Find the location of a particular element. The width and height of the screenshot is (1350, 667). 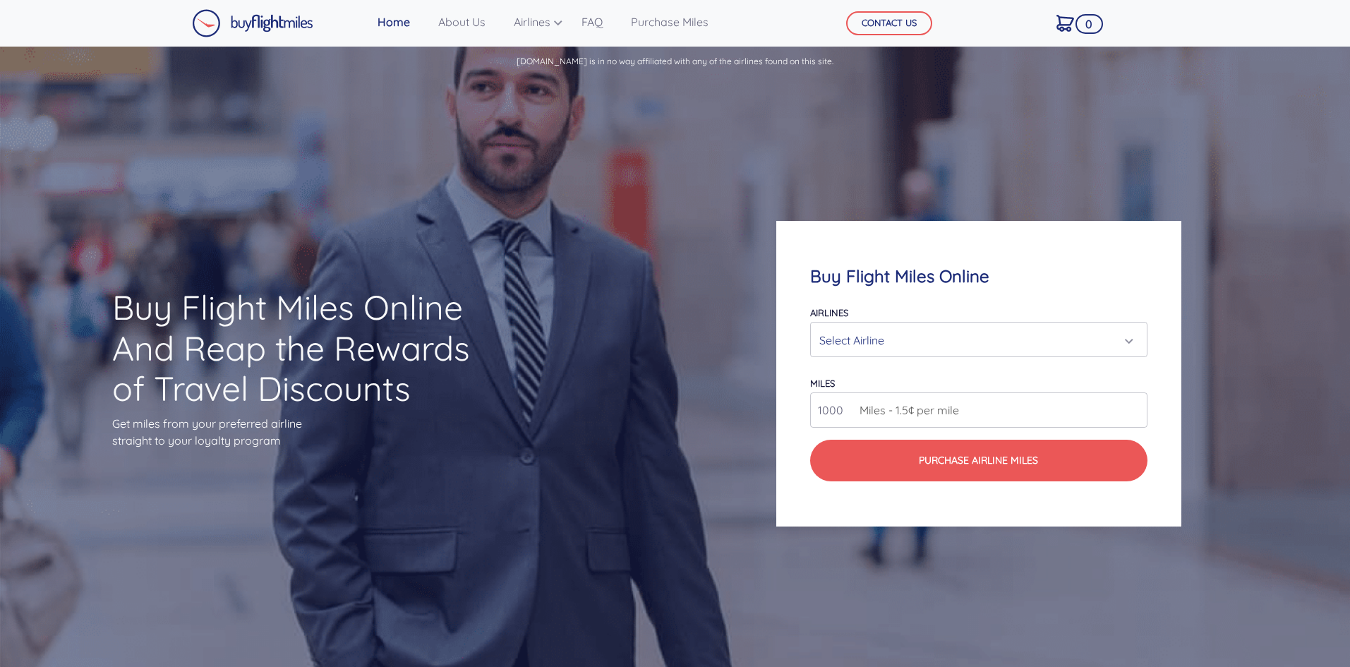

a: Purchase Miles is located at coordinates (670, 22).